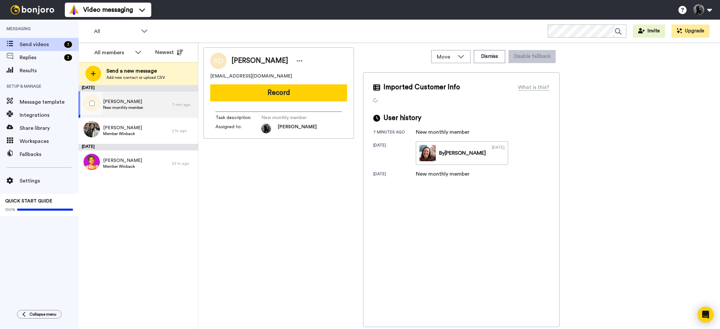 Image resolution: width=720 pixels, height=329 pixels. What do you see at coordinates (218, 61) in the screenshot?
I see `img: Image of Athena Dahl` at bounding box center [218, 61].